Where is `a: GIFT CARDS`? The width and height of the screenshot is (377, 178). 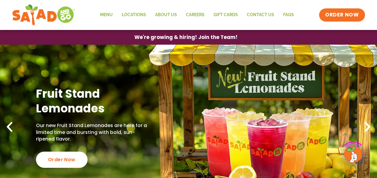
a: GIFT CARDS is located at coordinates (226, 15).